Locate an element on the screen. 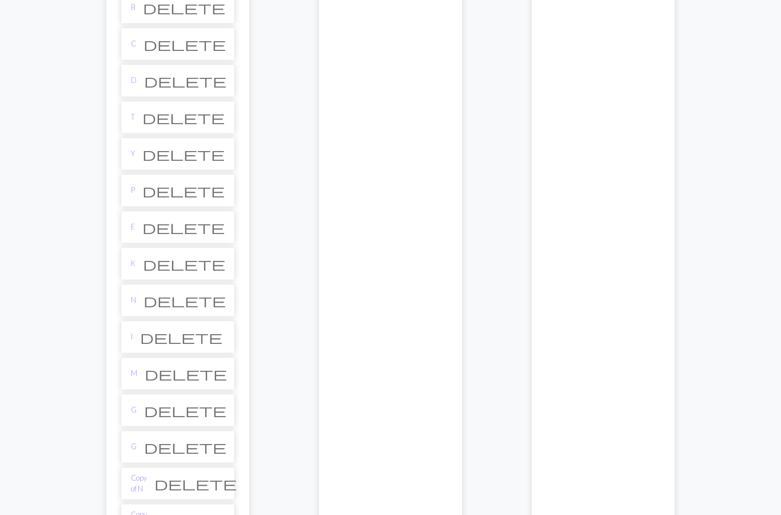 Image resolution: width=781 pixels, height=515 pixels. a: Copy of N is located at coordinates (139, 484).